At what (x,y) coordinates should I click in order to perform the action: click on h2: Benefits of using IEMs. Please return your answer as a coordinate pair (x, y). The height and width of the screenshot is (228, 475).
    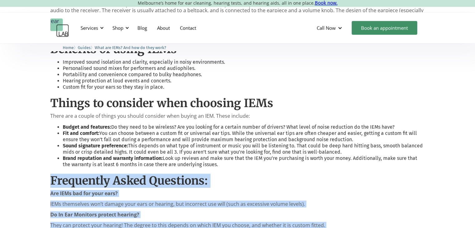
    Looking at the image, I should click on (237, 49).